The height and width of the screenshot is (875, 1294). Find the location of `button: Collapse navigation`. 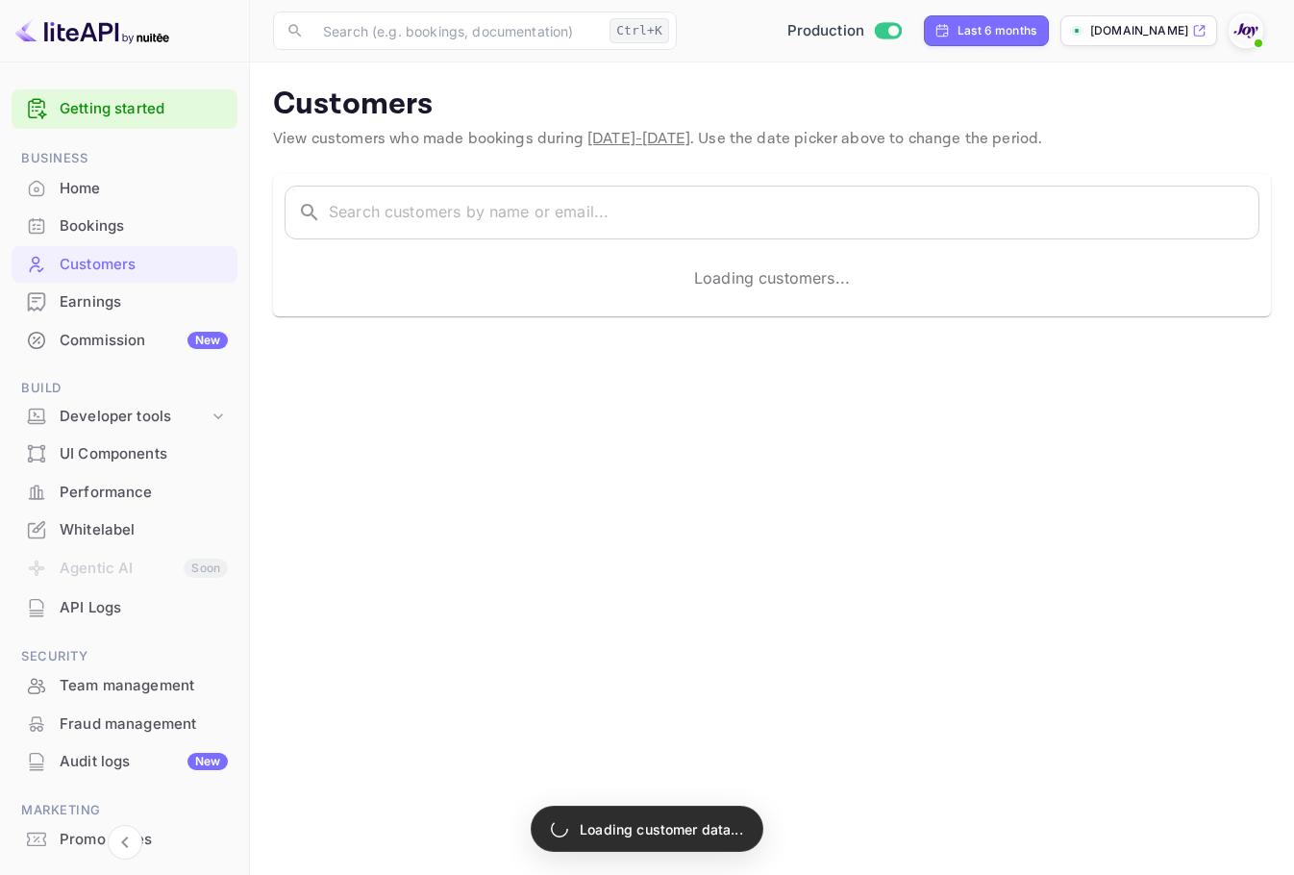

button: Collapse navigation is located at coordinates (125, 842).